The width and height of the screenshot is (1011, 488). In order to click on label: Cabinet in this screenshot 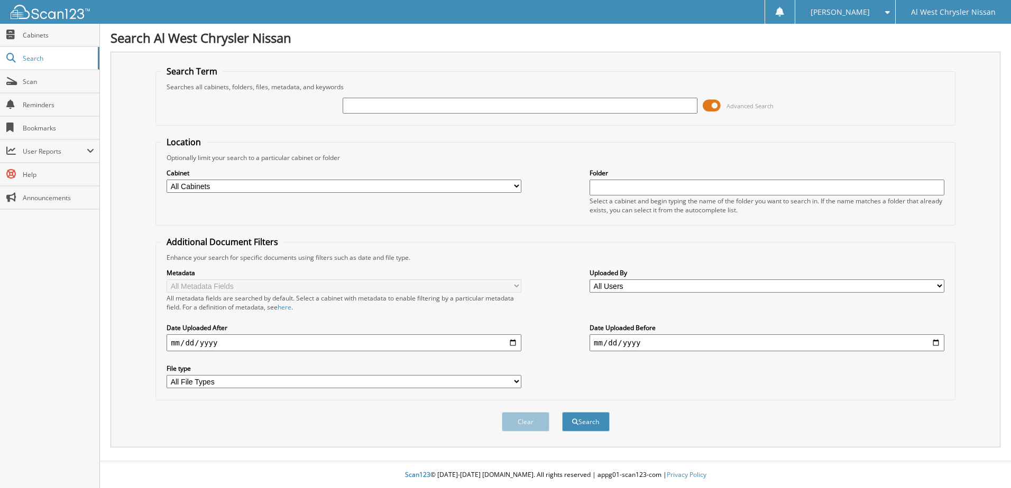, I will do `click(344, 173)`.